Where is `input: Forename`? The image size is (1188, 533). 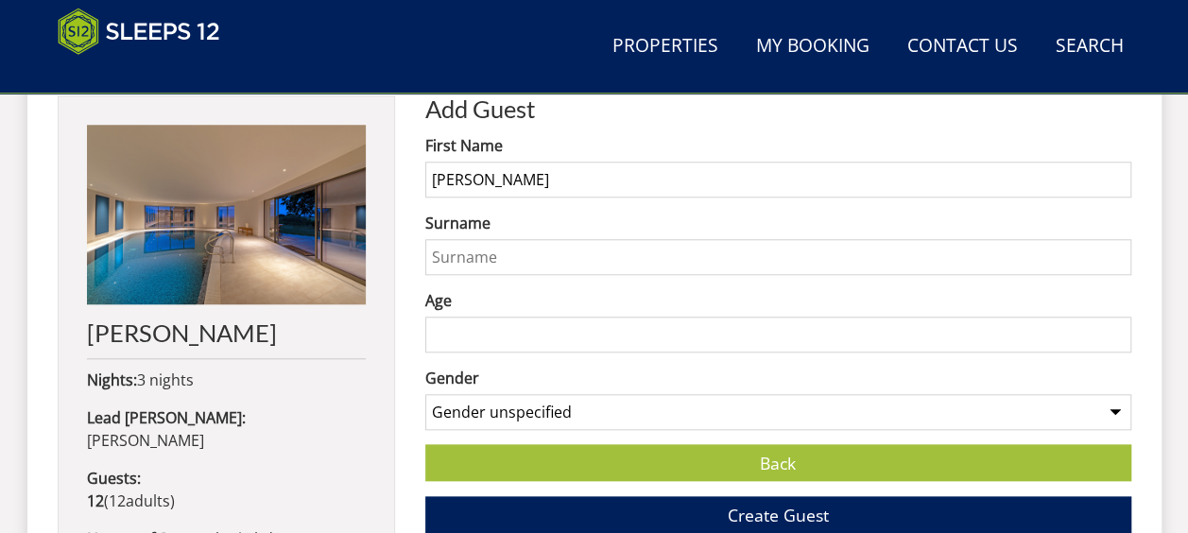 input: Forename is located at coordinates (778, 180).